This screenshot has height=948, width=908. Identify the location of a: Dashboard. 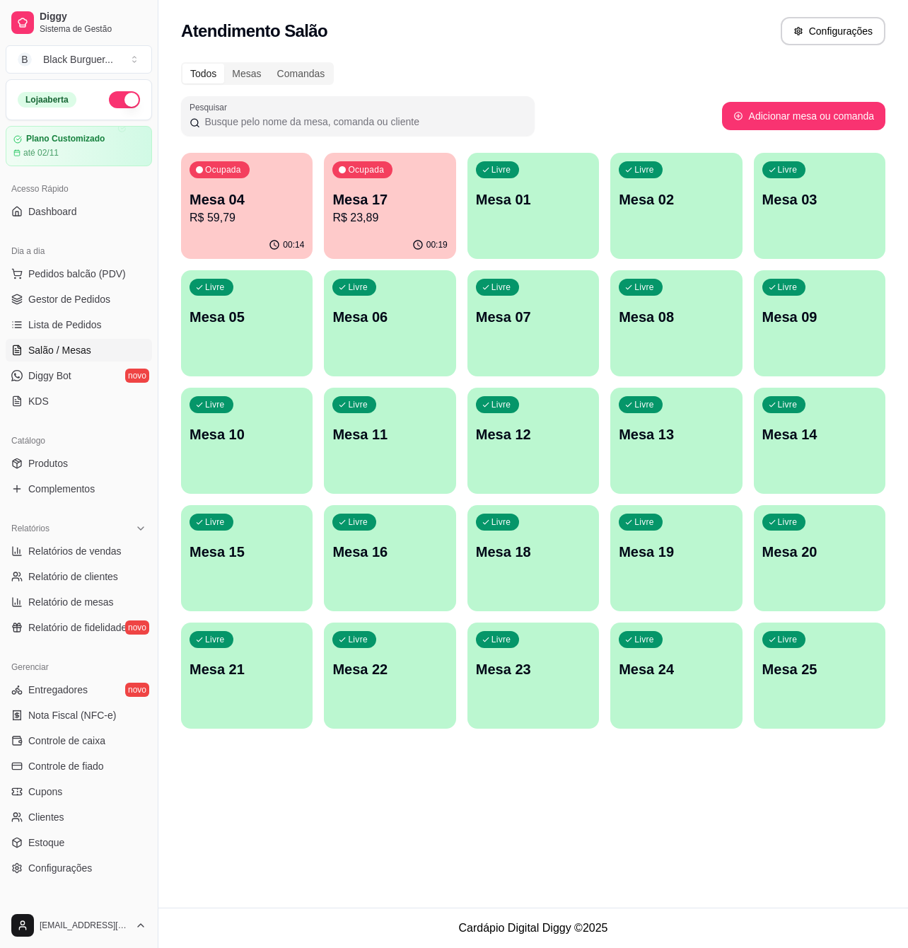
(79, 212).